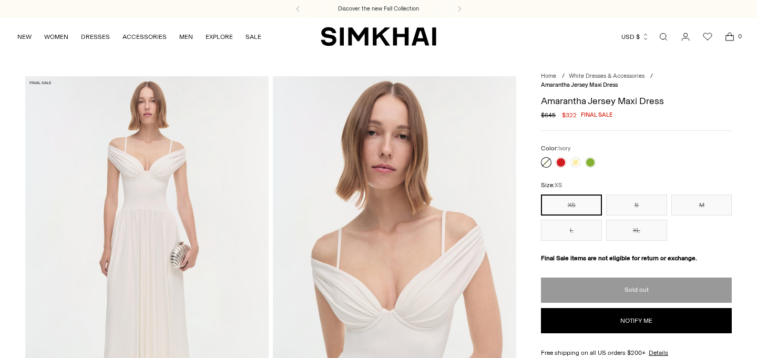 The height and width of the screenshot is (358, 757). What do you see at coordinates (708, 37) in the screenshot?
I see `a: Wishlist` at bounding box center [708, 37].